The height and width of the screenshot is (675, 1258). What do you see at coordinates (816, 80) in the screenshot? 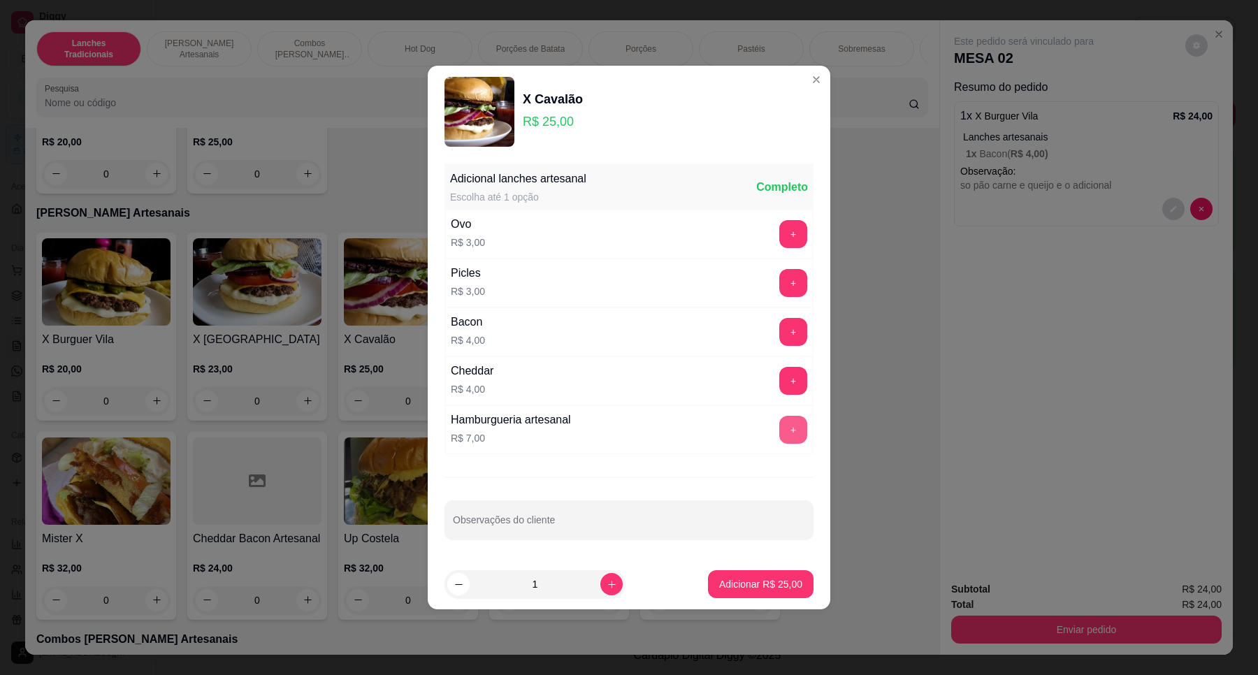
I see `button: Close` at bounding box center [816, 80].